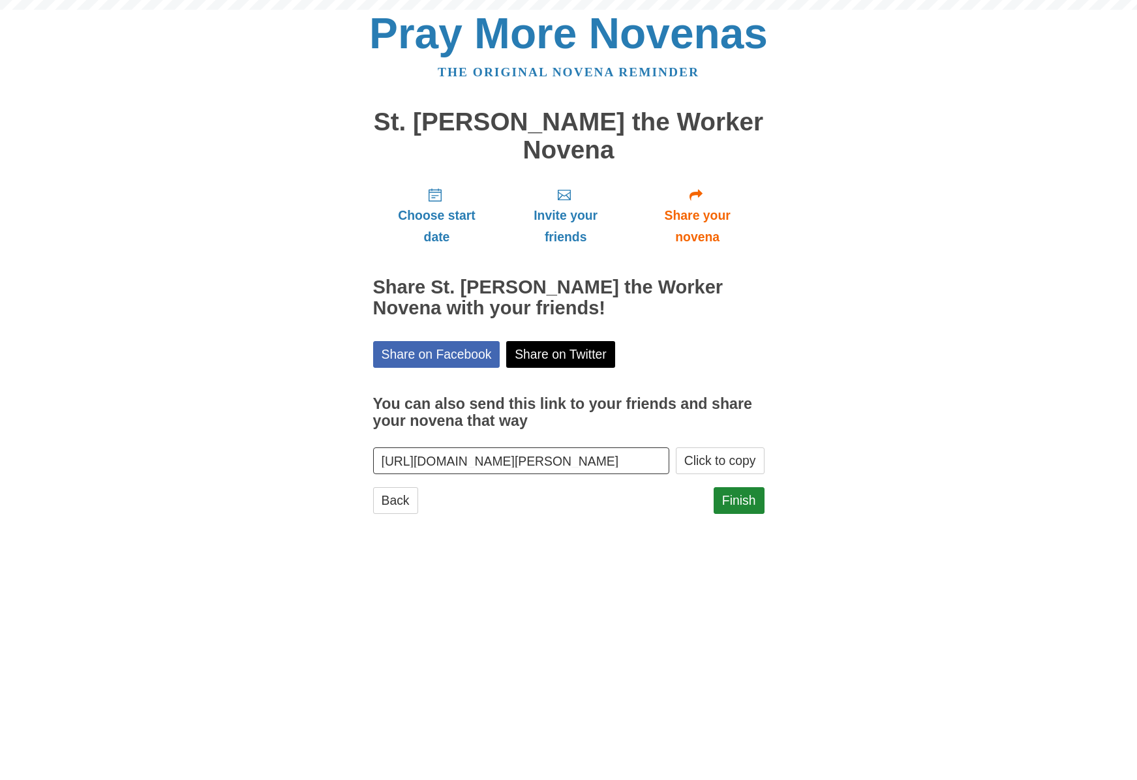 The height and width of the screenshot is (780, 1137). I want to click on a: Finish, so click(739, 500).